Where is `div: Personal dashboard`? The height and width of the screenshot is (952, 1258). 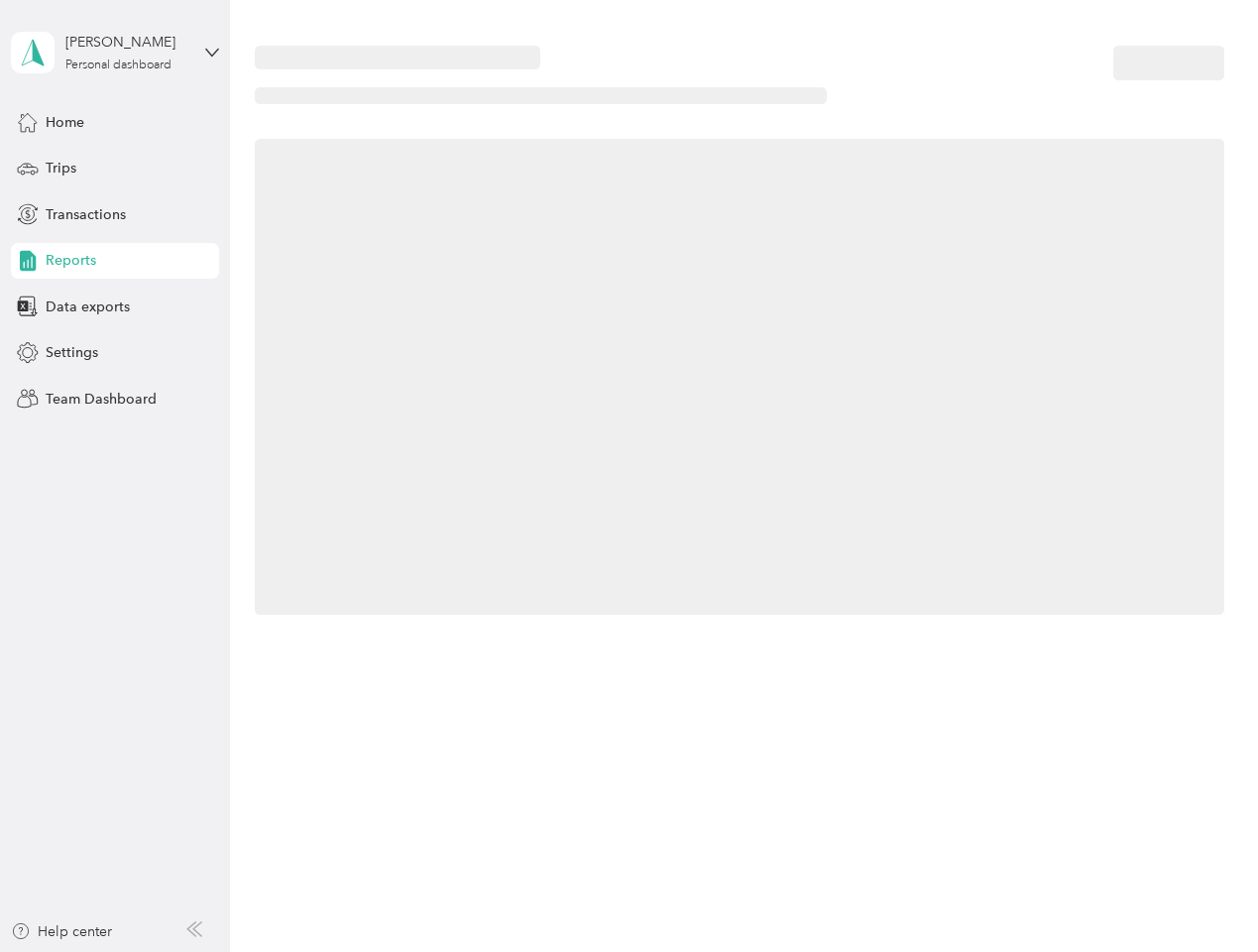
div: Personal dashboard is located at coordinates (118, 65).